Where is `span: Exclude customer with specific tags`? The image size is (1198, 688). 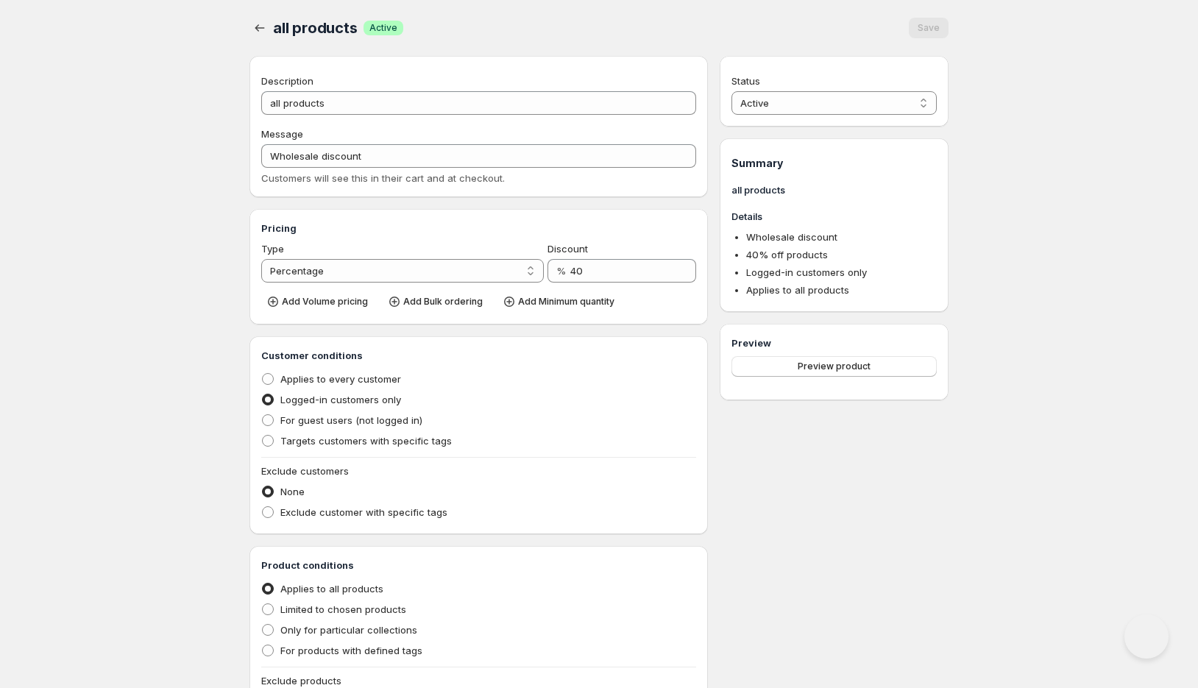 span: Exclude customer with specific tags is located at coordinates (364, 512).